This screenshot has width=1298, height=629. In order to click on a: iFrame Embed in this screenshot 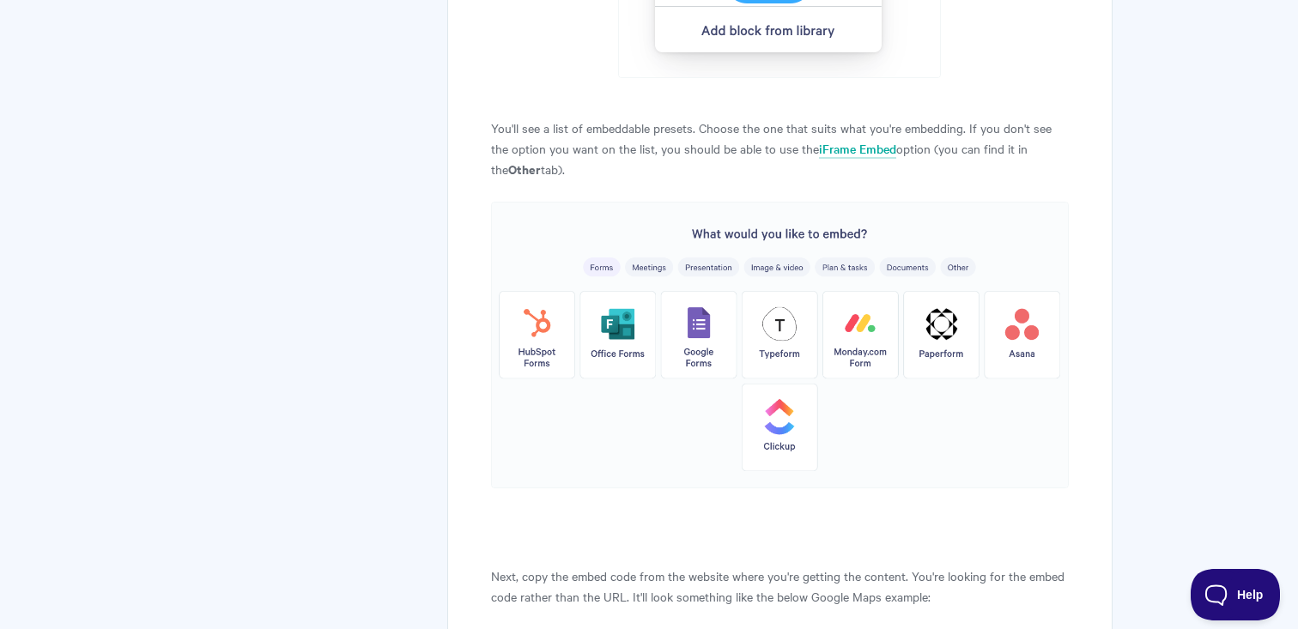, I will do `click(858, 149)`.